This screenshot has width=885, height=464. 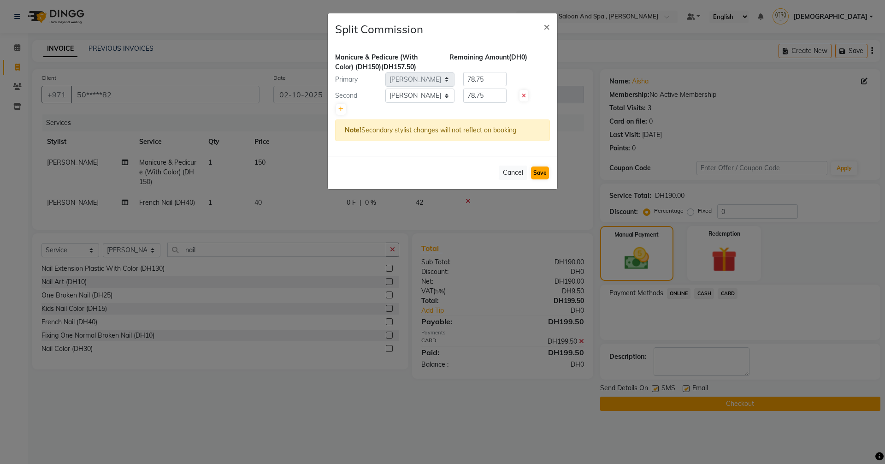 What do you see at coordinates (518, 57) in the screenshot?
I see `span: (DH0)` at bounding box center [518, 57].